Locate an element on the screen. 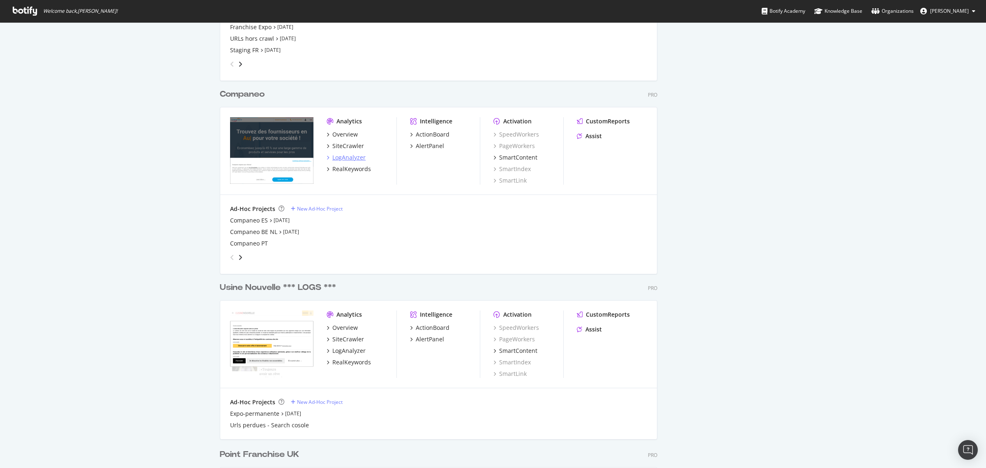 The width and height of the screenshot is (986, 468). a: Point Franchise UK is located at coordinates (261, 454).